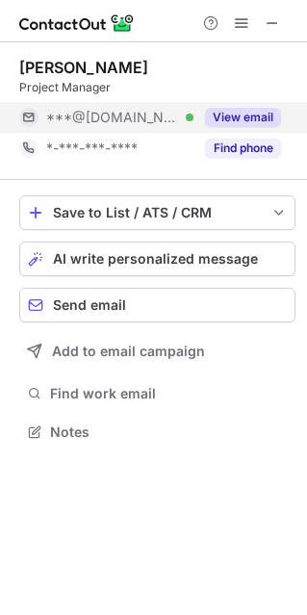 The height and width of the screenshot is (615, 307). Describe the element at coordinates (157, 88) in the screenshot. I see `div: Project Manager` at that location.